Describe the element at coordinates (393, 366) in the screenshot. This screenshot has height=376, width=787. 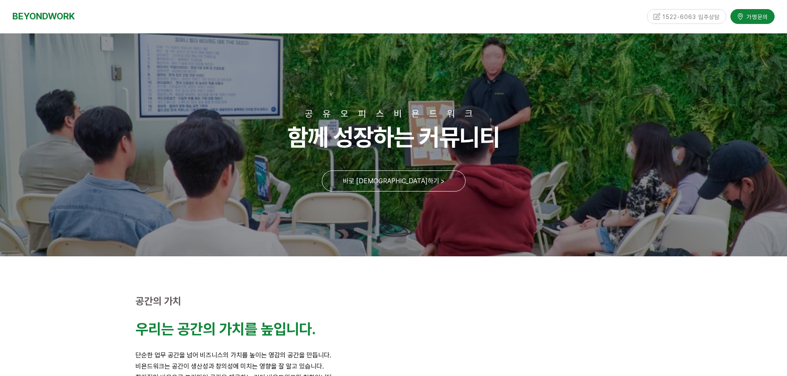
I see `p: 비욘드워크는 공간이 생산성과 창의성에 미치는 영향을 잘 알고 있습니다.` at that location.